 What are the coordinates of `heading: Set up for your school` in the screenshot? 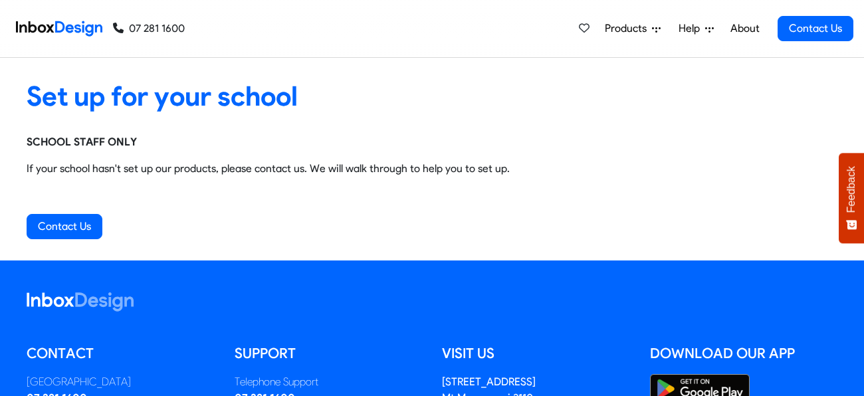 It's located at (432, 96).